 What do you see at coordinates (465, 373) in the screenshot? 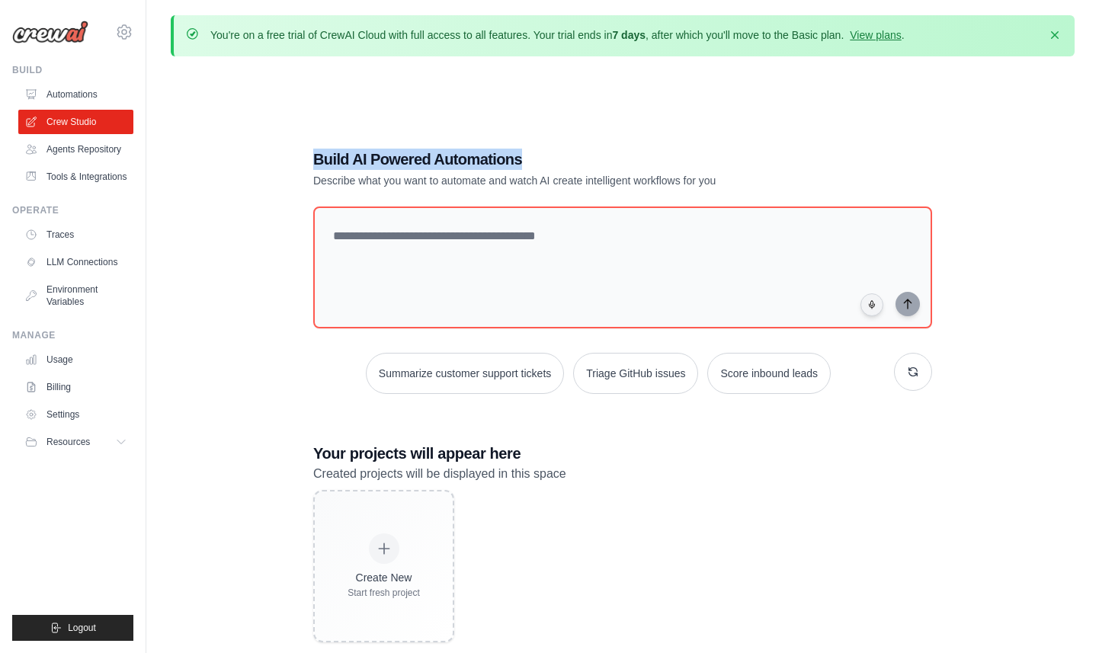
I see `button: Summarize customer support tickets` at bounding box center [465, 373].